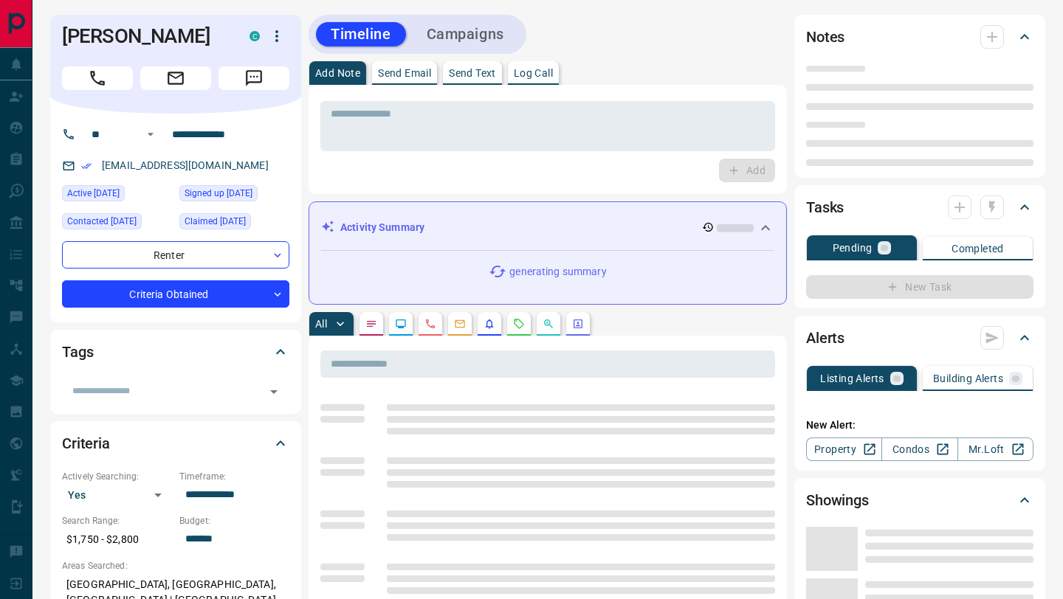 The width and height of the screenshot is (1063, 599). What do you see at coordinates (825, 37) in the screenshot?
I see `h2: Notes` at bounding box center [825, 37].